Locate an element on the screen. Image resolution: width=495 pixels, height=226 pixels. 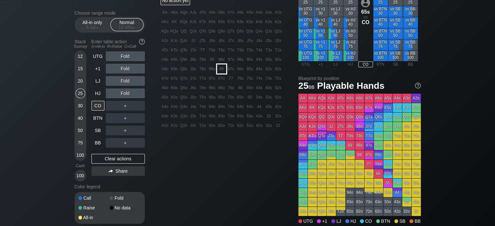
div: Q2o is located at coordinates (184, 126).